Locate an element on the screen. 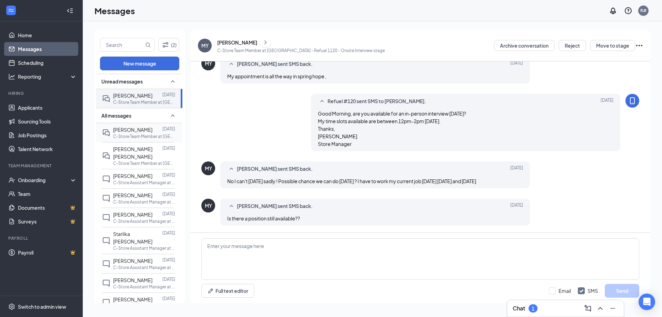 This screenshot has height=317, width=662. a: Applicants is located at coordinates (47, 108).